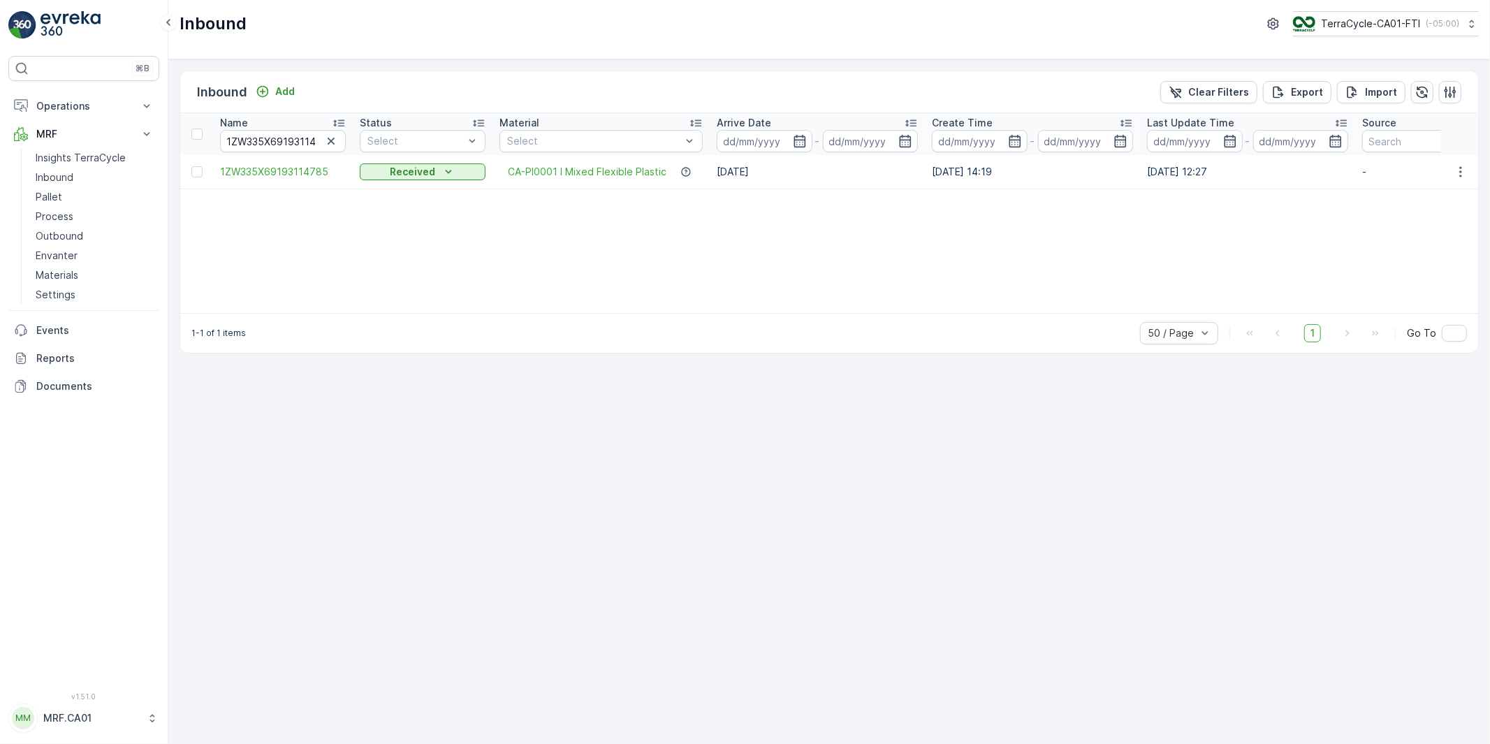 Image resolution: width=1490 pixels, height=744 pixels. What do you see at coordinates (1421, 333) in the screenshot?
I see `span: Go To` at bounding box center [1421, 333].